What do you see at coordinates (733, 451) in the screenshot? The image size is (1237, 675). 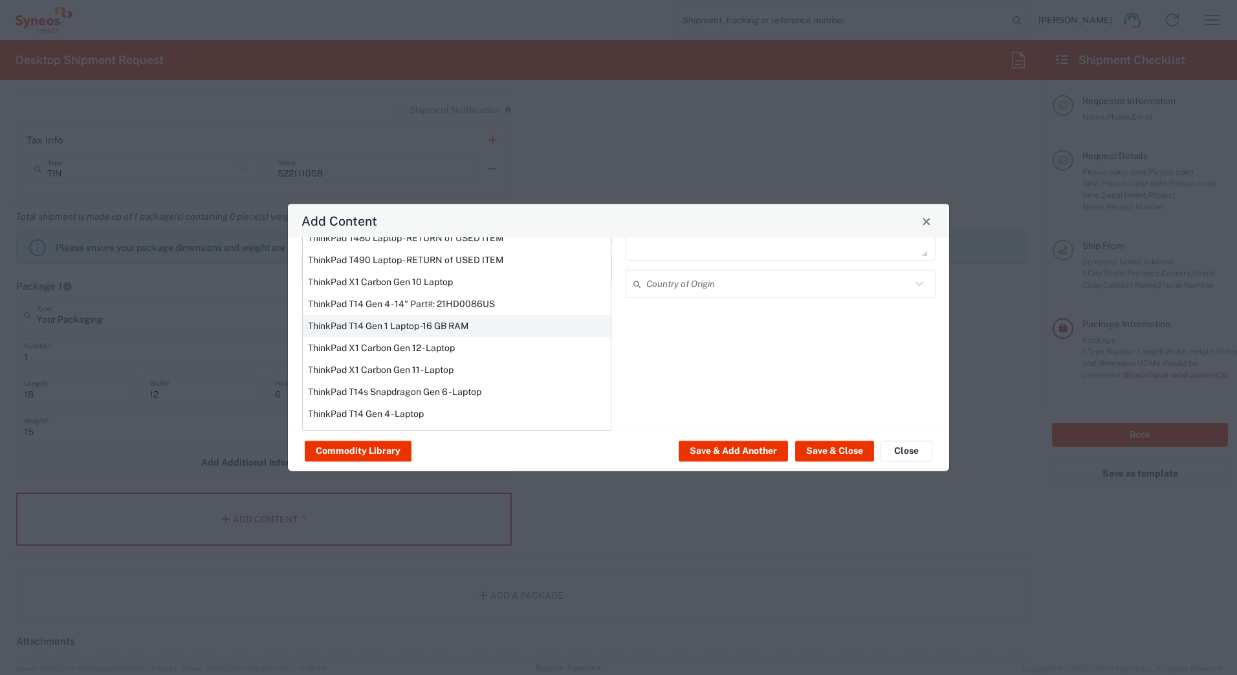 I see `button: Save & Add Another` at bounding box center [733, 451].